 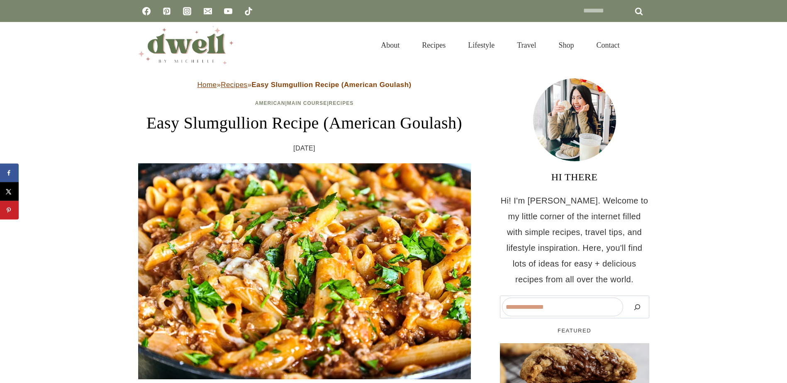 I want to click on a: Shop, so click(x=566, y=45).